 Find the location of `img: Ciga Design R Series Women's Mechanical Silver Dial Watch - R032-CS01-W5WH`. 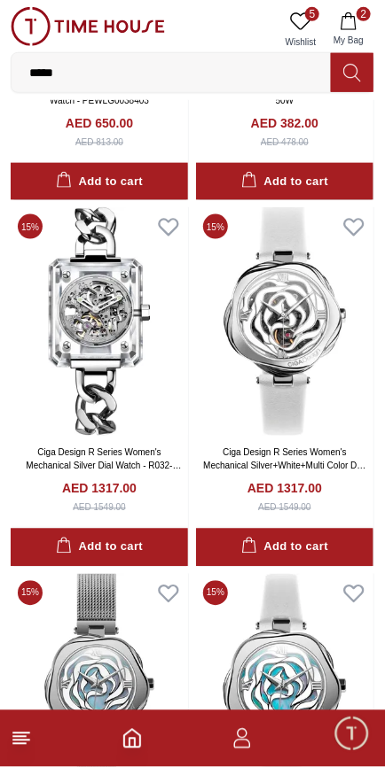

img: Ciga Design R Series Women's Mechanical Silver Dial Watch - R032-CS01-W5WH is located at coordinates (99, 321).